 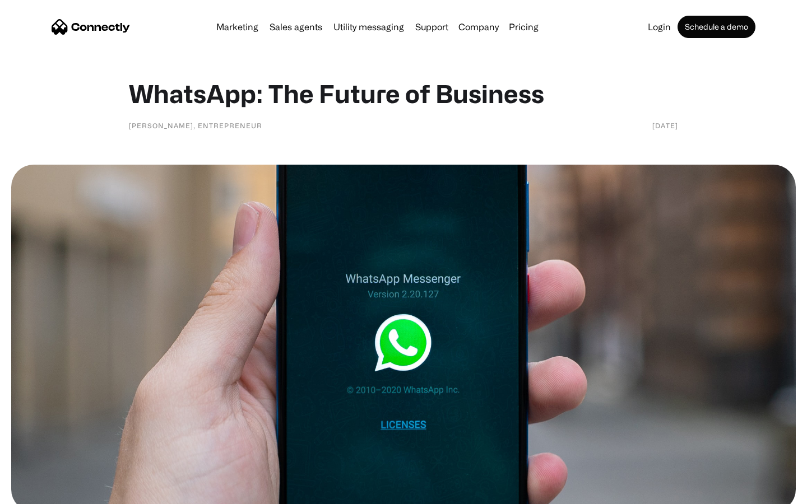 What do you see at coordinates (431, 27) in the screenshot?
I see `a: Support` at bounding box center [431, 27].